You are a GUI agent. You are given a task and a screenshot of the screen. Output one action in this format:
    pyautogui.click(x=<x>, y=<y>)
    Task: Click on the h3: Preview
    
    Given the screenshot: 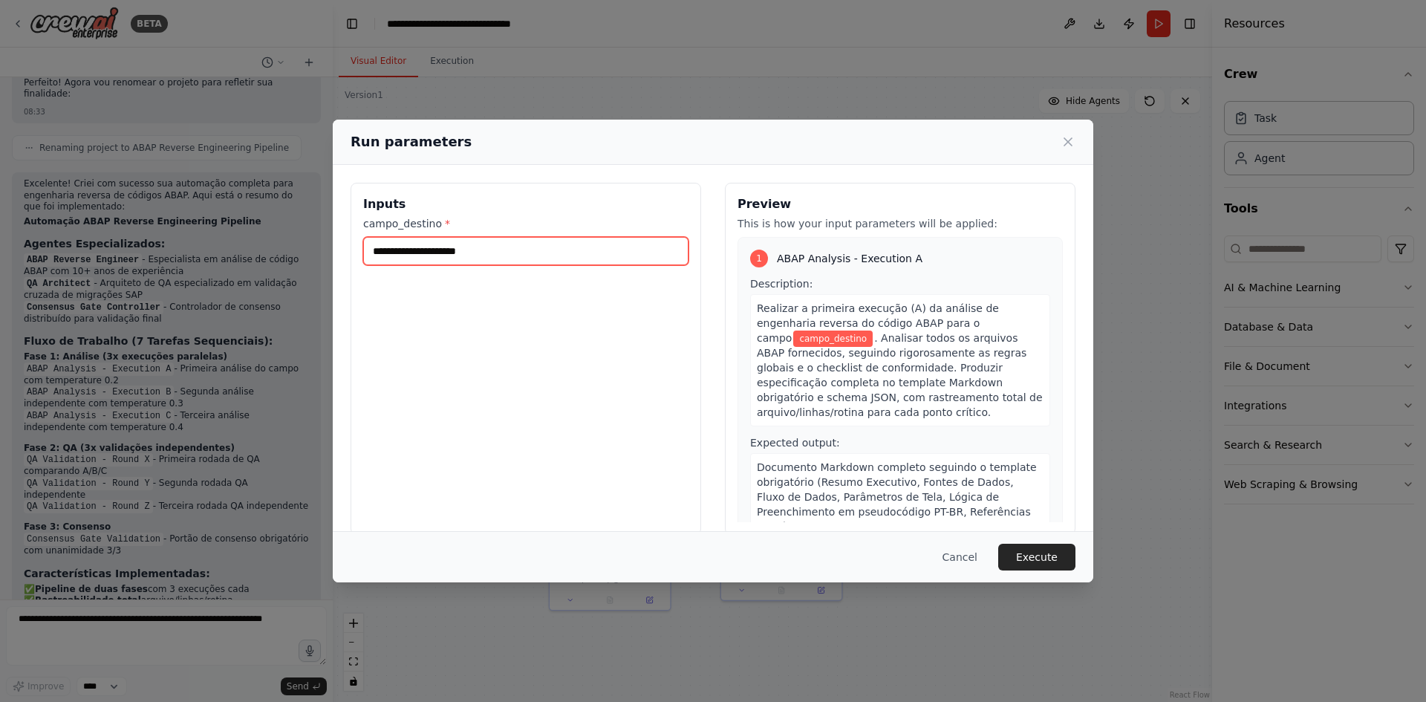 What is the action you would take?
    pyautogui.click(x=900, y=204)
    